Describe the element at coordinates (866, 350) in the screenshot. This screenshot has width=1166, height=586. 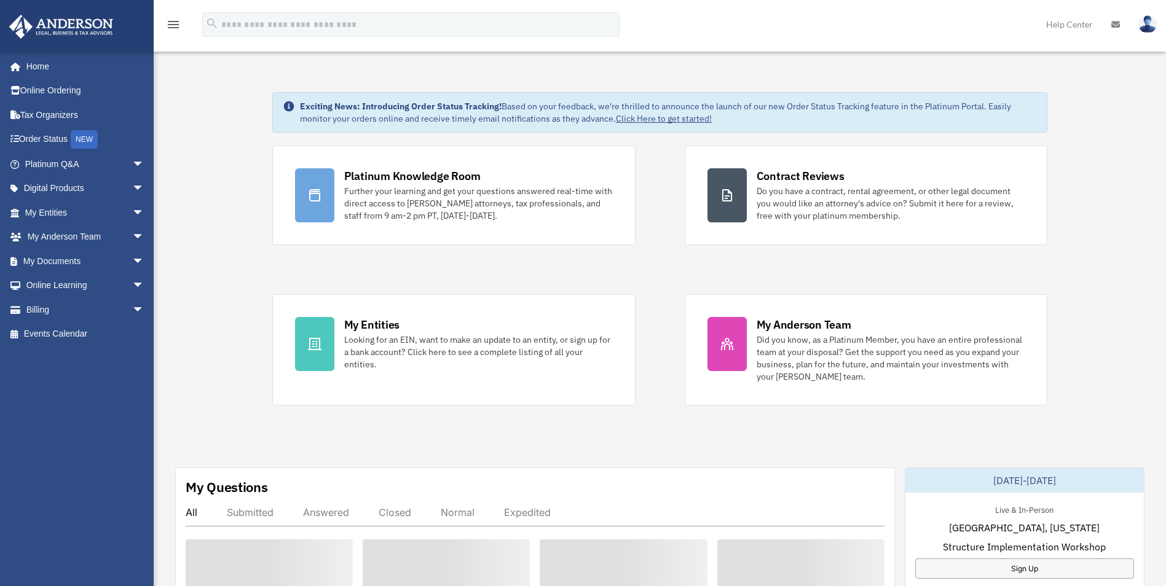
I see `a: My Anderson Team Did you know, as a Platinum Member, you have an entire professional team at your...` at that location.